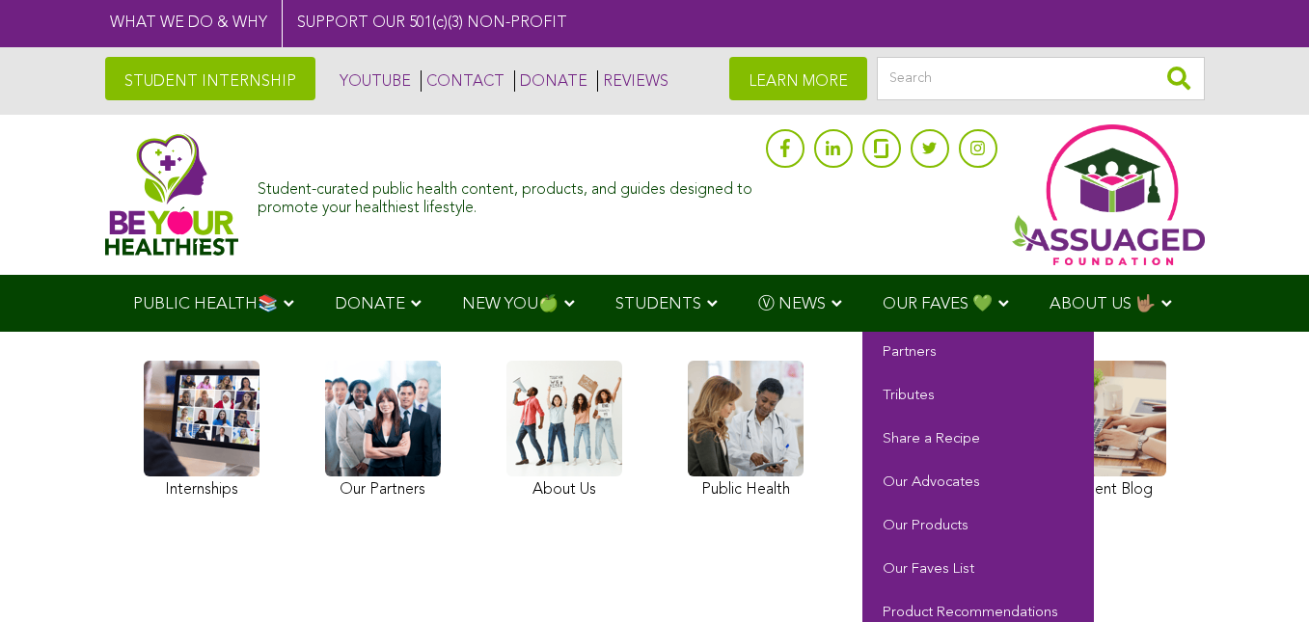  Describe the element at coordinates (506, 195) in the screenshot. I see `div: Student-curated public health content, products, and guides designed to promote your healthiest l...` at that location.